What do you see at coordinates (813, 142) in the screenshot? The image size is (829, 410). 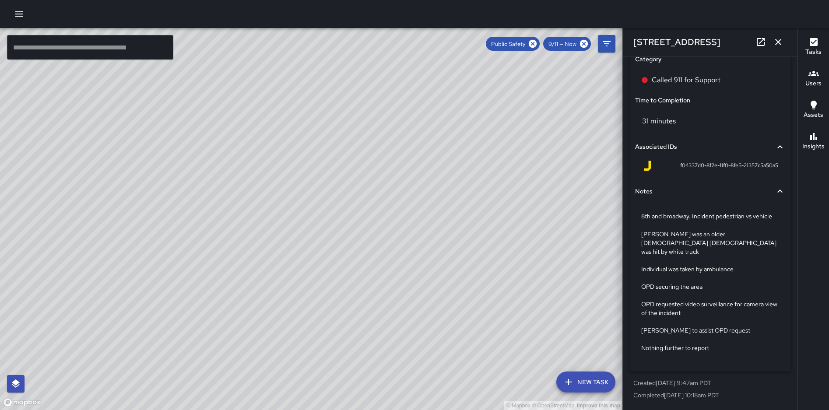 I see `button: Insights` at bounding box center [813, 142].